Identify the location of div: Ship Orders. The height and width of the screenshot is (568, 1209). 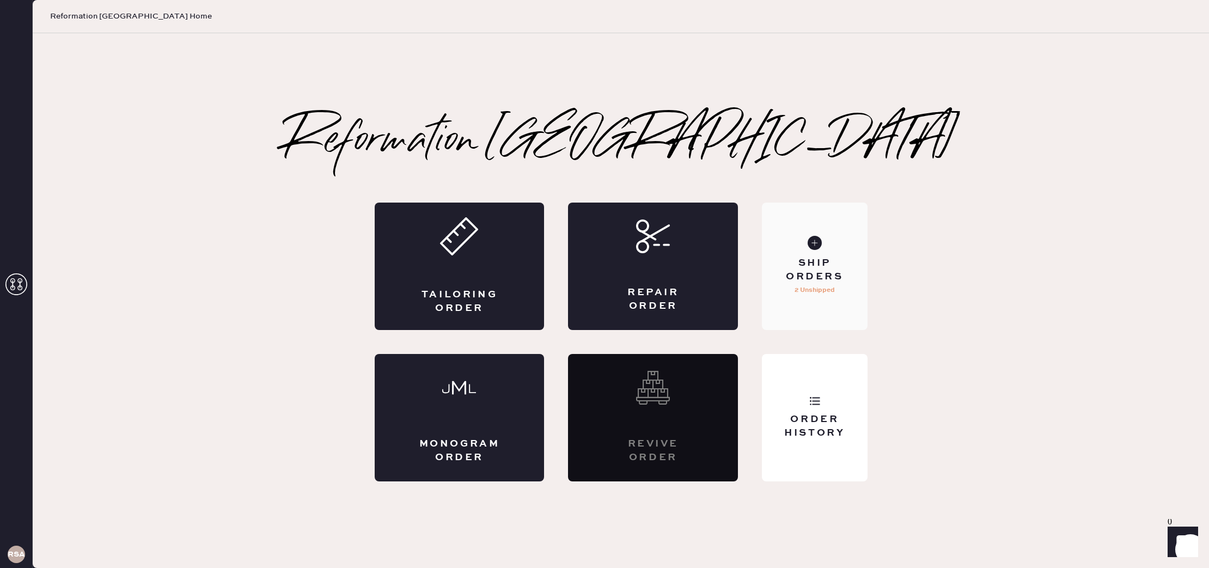
(814, 270).